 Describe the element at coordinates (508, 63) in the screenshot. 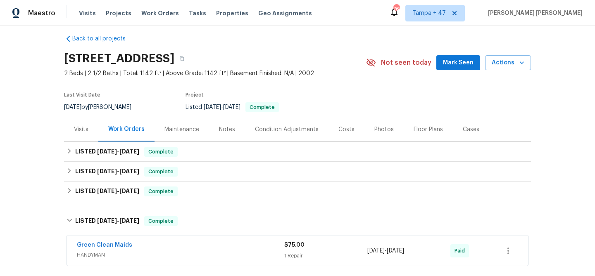

I see `button: Actions` at that location.